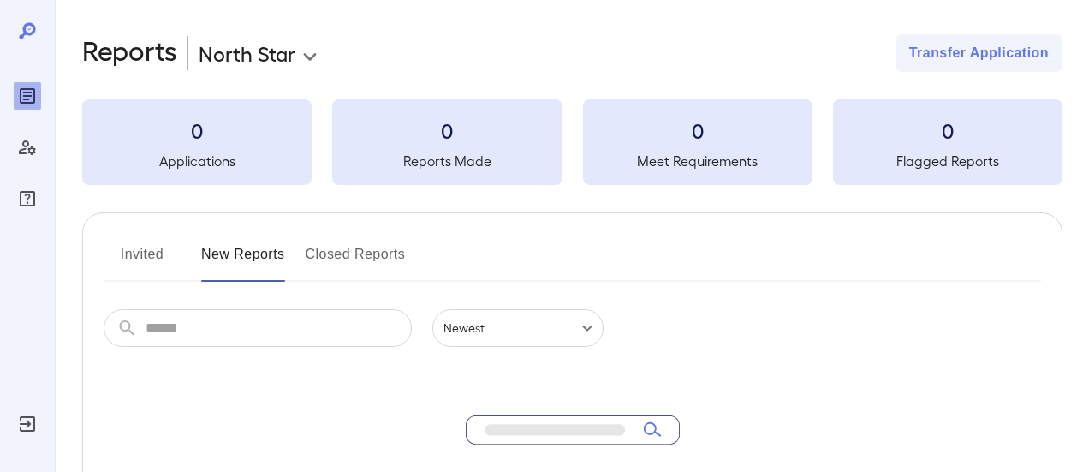 Image resolution: width=1083 pixels, height=472 pixels. I want to click on h2: Reports, so click(129, 53).